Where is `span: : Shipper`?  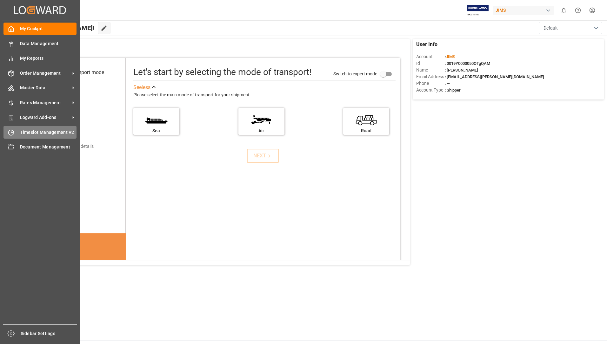
span: : Shipper is located at coordinates (453, 90).